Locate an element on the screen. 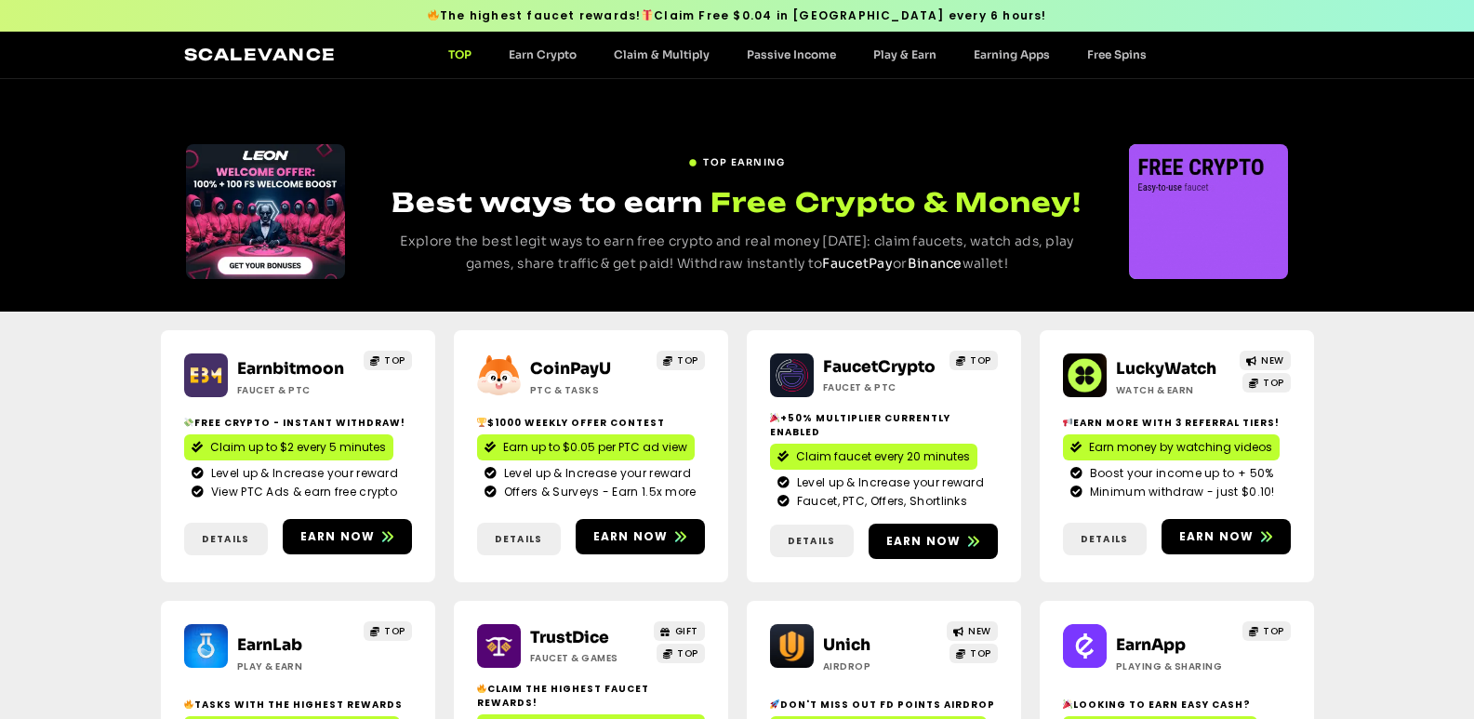 The height and width of the screenshot is (719, 1474). a: EarnLab is located at coordinates (270, 645).